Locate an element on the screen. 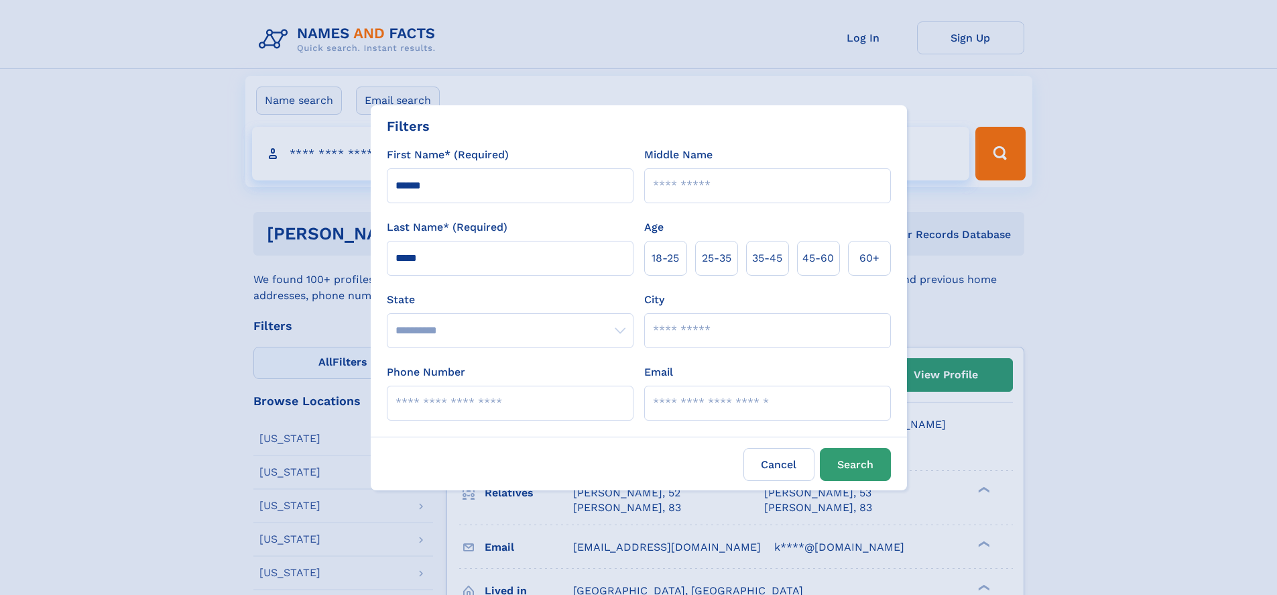 This screenshot has height=595, width=1277. button: Search is located at coordinates (855, 464).